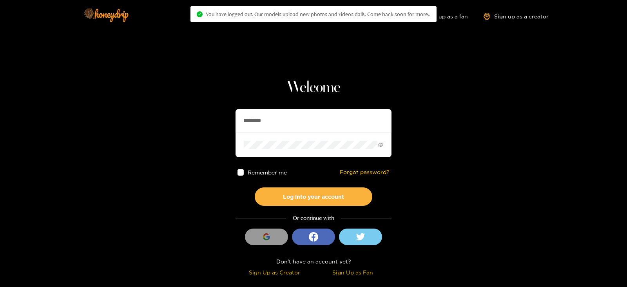 The height and width of the screenshot is (287, 627). Describe the element at coordinates (274, 272) in the screenshot. I see `div: Sign Up as Creator` at that location.